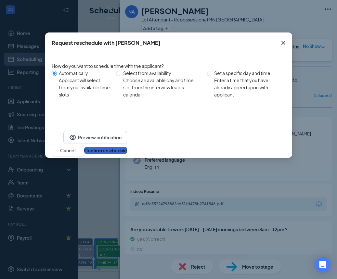 The width and height of the screenshot is (337, 279). Describe the element at coordinates (247, 73) in the screenshot. I see `div: Set a specific day and time` at that location.